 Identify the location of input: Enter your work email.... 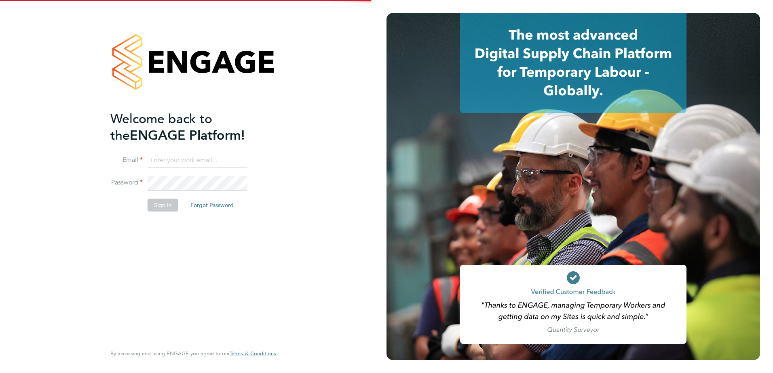
(197, 161).